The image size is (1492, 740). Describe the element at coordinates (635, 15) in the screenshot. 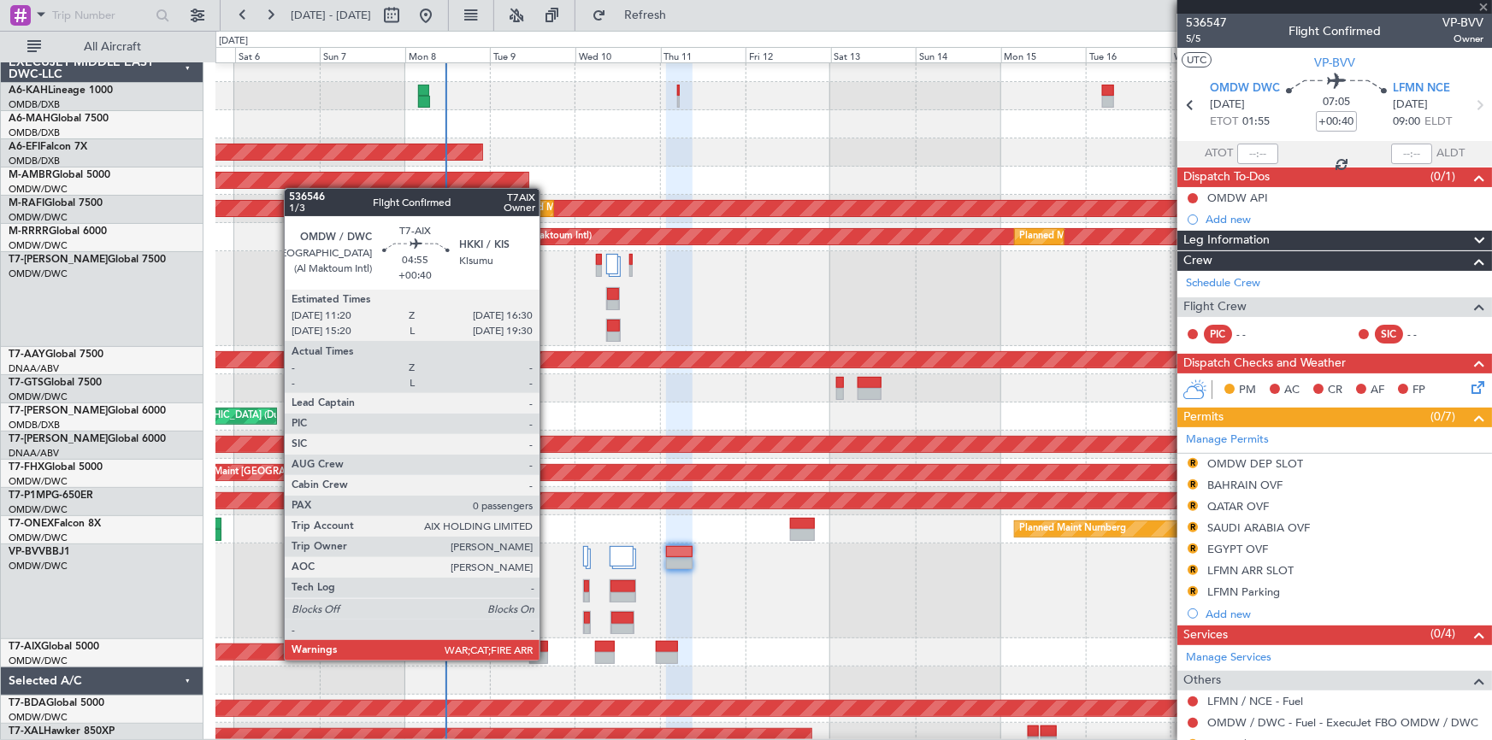

I see `button: Refresh` at that location.